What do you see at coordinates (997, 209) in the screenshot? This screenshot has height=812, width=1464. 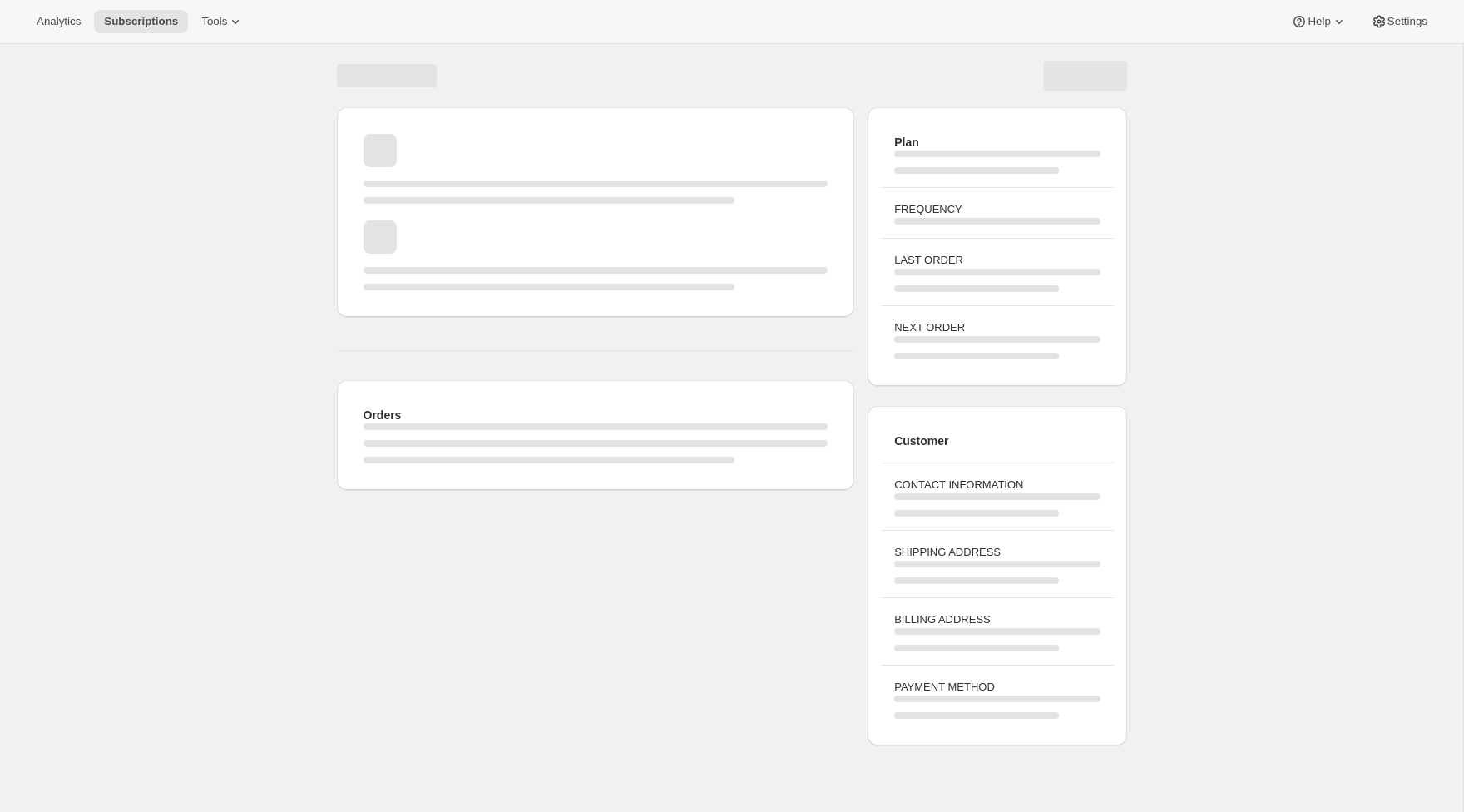 I see `h3: FREQUENCY` at bounding box center [997, 209].